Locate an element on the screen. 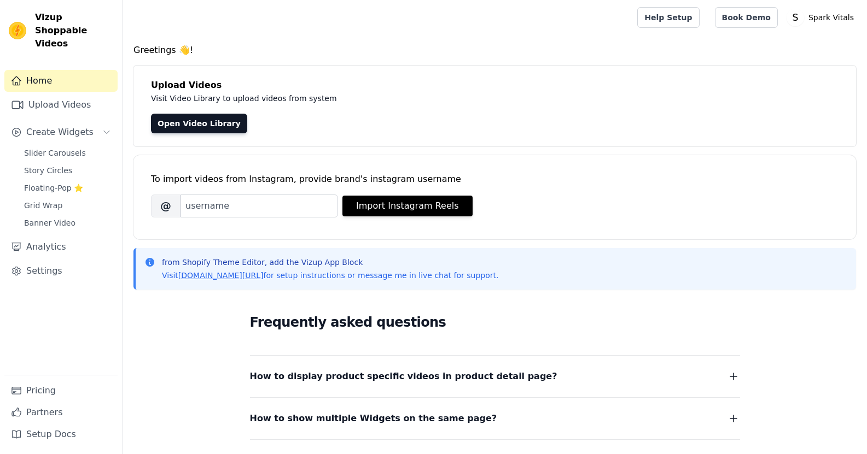 The width and height of the screenshot is (867, 454). h2: Frequently asked questions is located at coordinates (495, 323).